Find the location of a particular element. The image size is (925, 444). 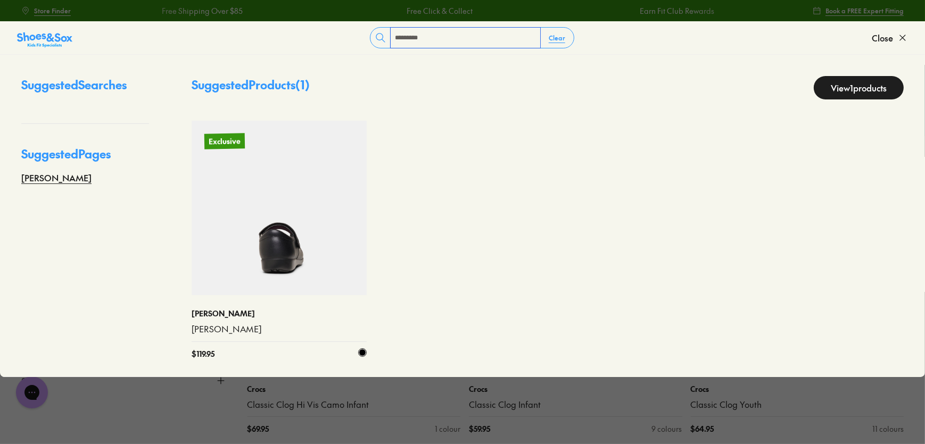

span: Store Finder is located at coordinates (52, 11).